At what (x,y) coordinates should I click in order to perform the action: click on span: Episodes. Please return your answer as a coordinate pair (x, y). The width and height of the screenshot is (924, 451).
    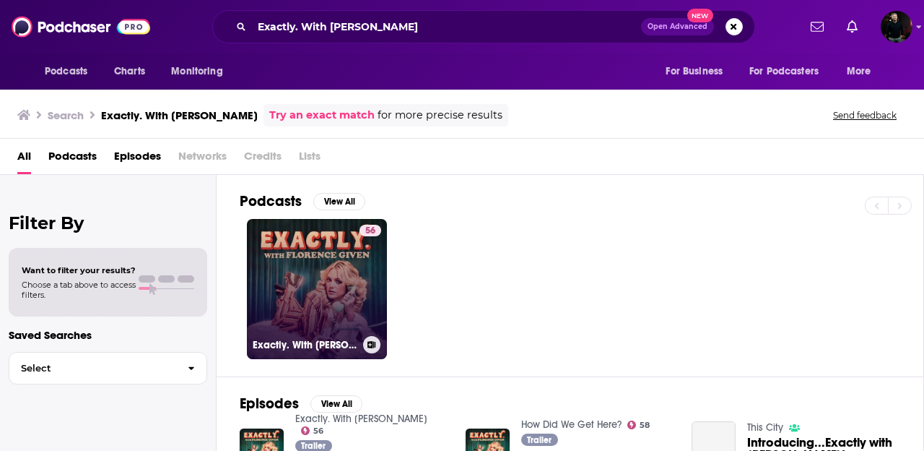
    Looking at the image, I should click on (137, 159).